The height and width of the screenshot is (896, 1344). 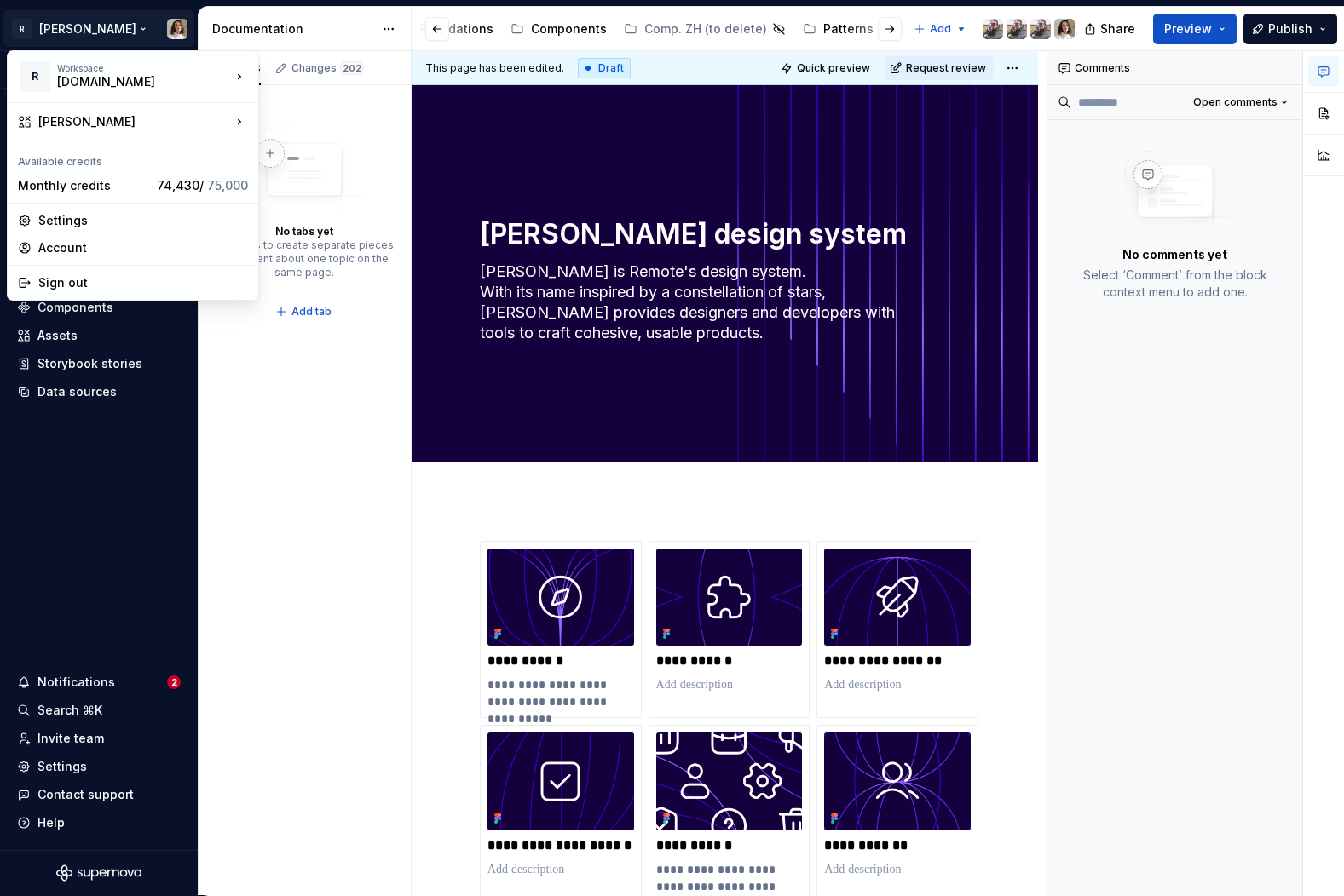 What do you see at coordinates (143, 248) in the screenshot?
I see `div: Account` at bounding box center [143, 248].